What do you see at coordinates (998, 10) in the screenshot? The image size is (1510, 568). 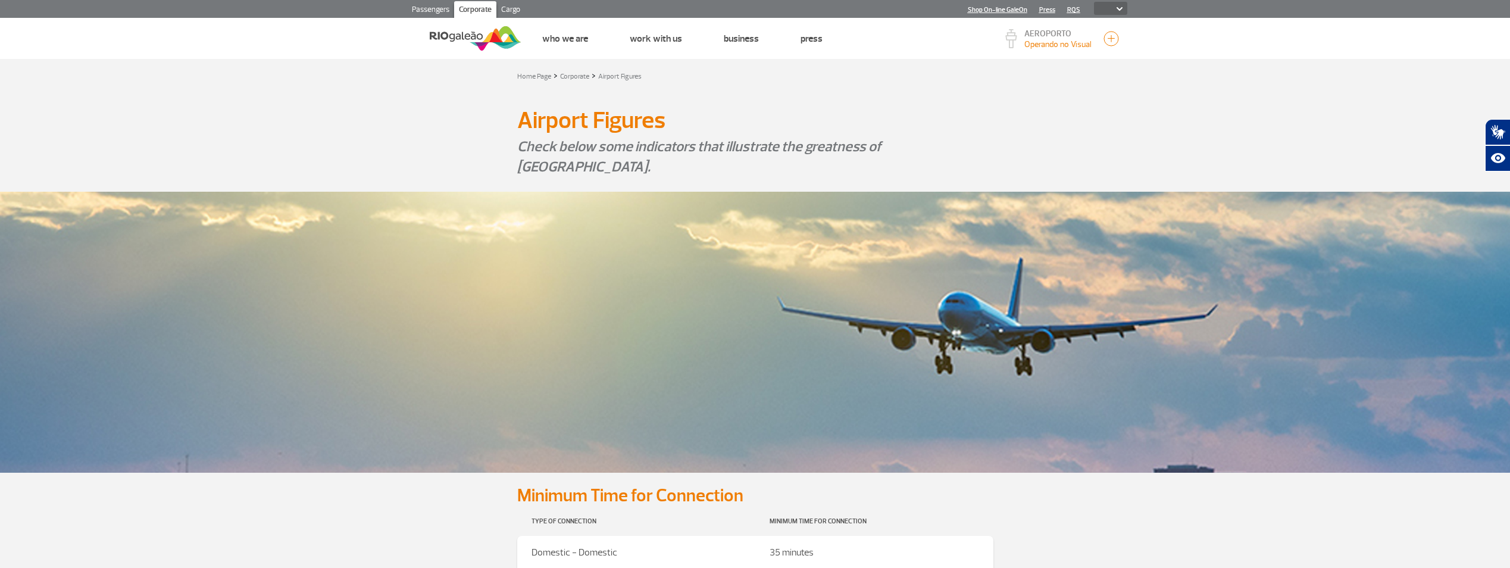 I see `a: Shop On-line GaleOn` at bounding box center [998, 10].